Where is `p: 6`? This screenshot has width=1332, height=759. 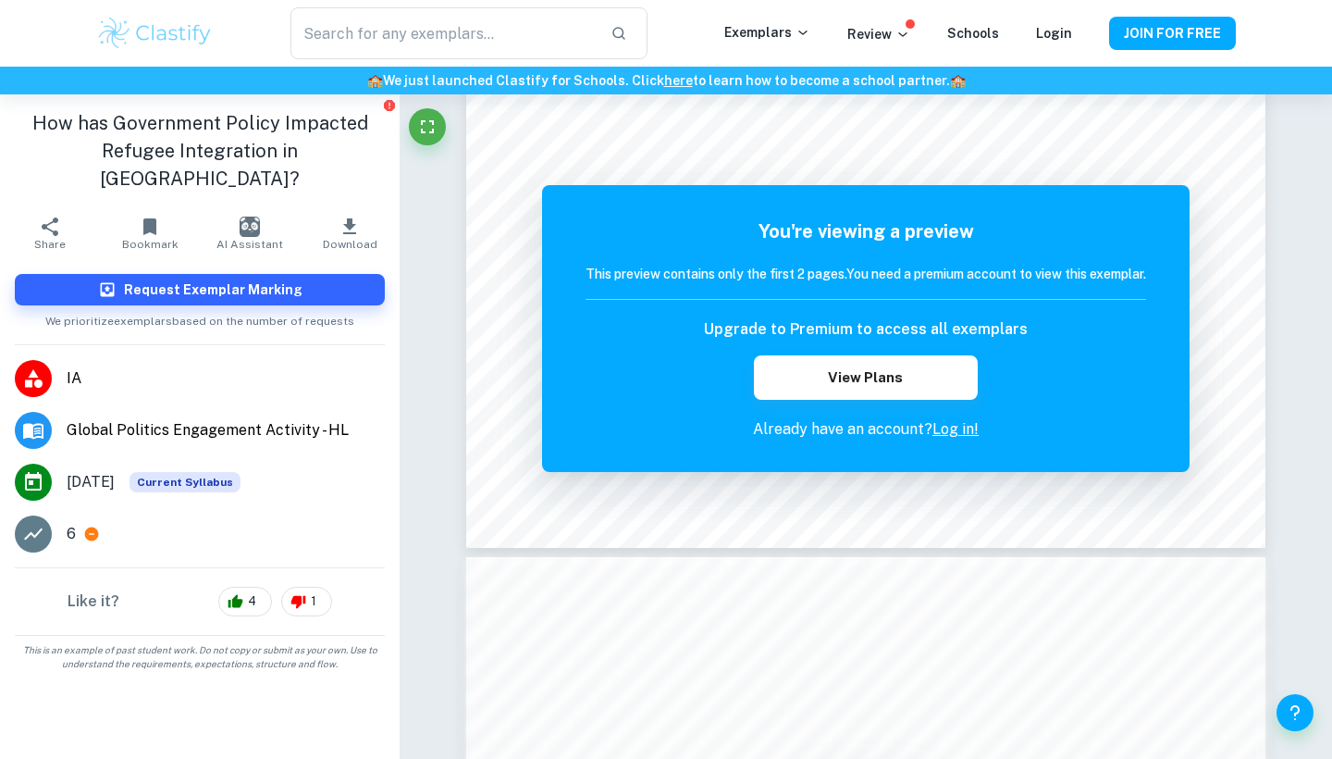 p: 6 is located at coordinates (71, 534).